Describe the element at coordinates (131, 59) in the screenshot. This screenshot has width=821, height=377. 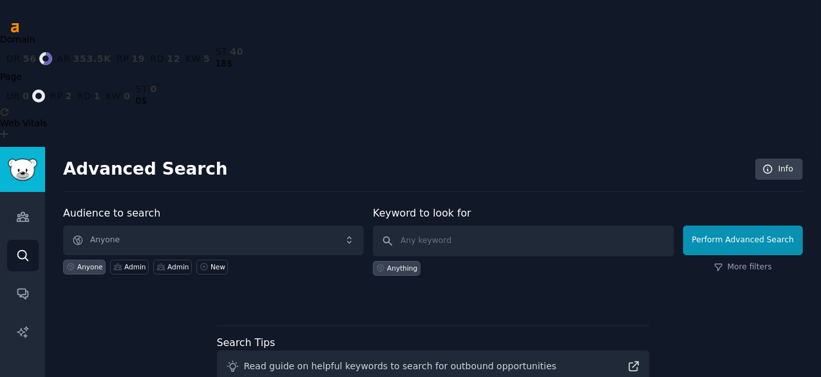
I see `a: rp19` at that location.